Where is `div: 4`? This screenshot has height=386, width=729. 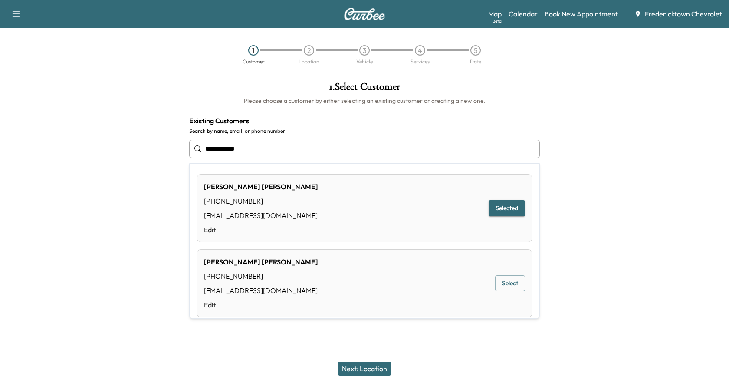 div: 4 is located at coordinates (420, 50).